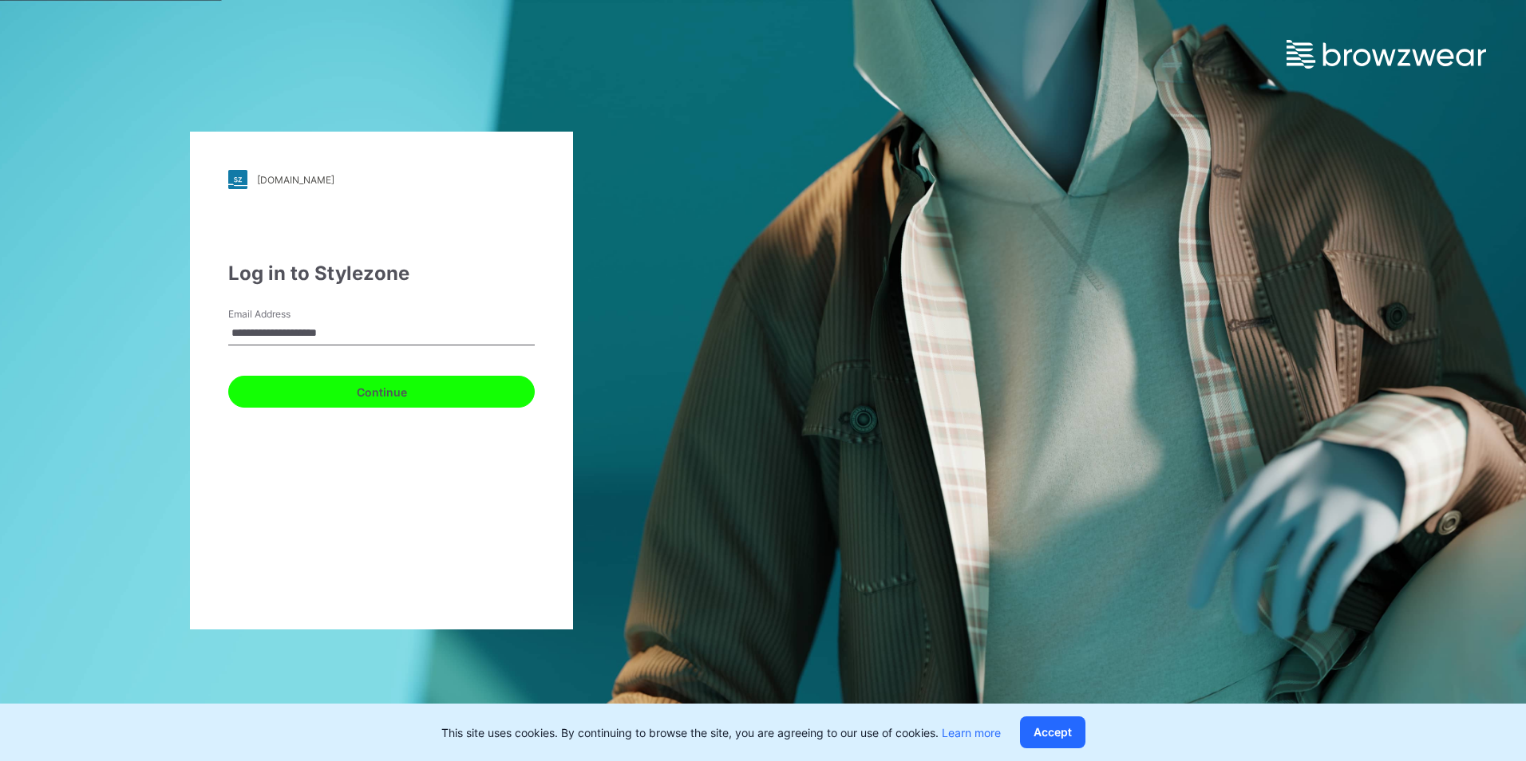 The height and width of the screenshot is (761, 1526). I want to click on img: browzwear-logo.e42bd6dac1945053ebaf764b6aa21510.svg, so click(1386, 54).